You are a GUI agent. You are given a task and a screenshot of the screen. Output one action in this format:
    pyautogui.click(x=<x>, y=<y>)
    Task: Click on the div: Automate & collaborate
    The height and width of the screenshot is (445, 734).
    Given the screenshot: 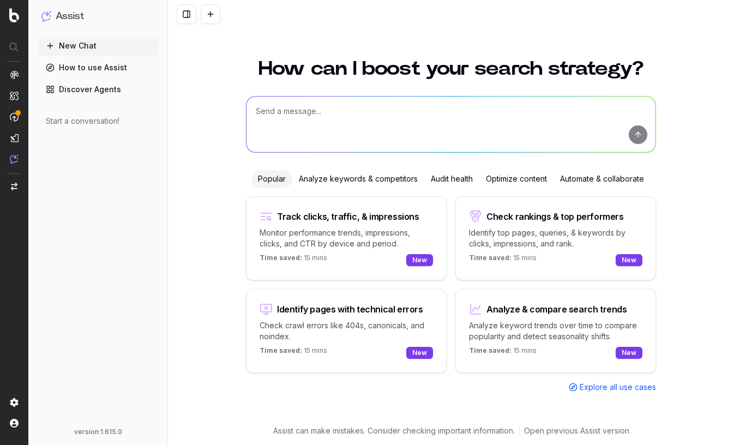 What is the action you would take?
    pyautogui.click(x=602, y=179)
    